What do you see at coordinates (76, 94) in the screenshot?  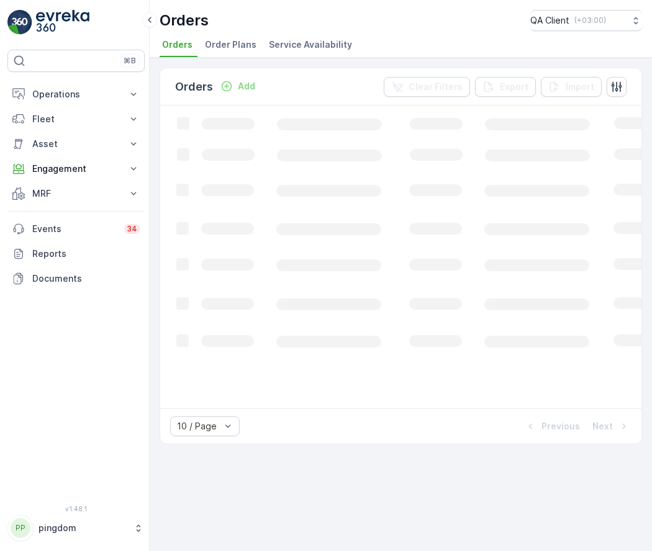 I see `p: Operations` at bounding box center [76, 94].